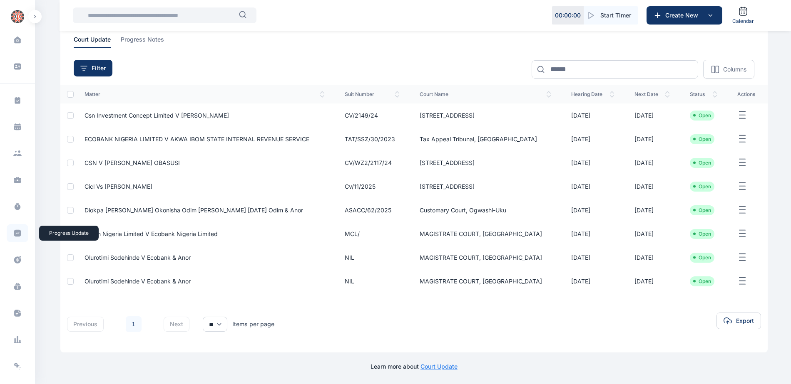  I want to click on span: Create New, so click(683, 15).